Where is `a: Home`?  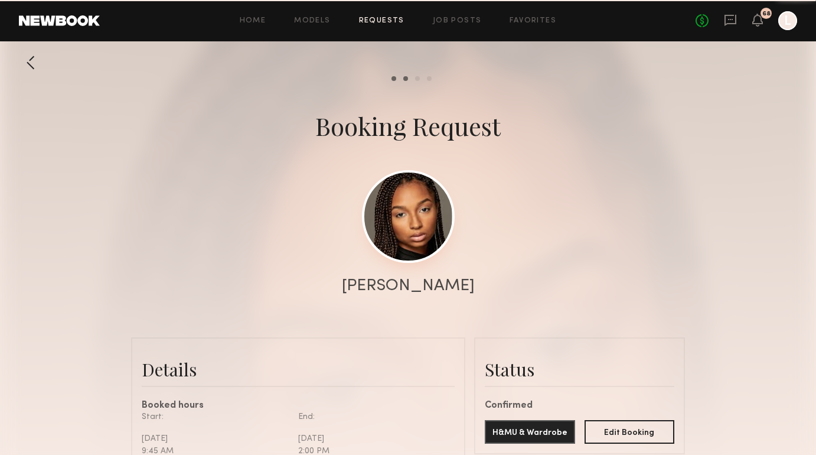
a: Home is located at coordinates (253, 21).